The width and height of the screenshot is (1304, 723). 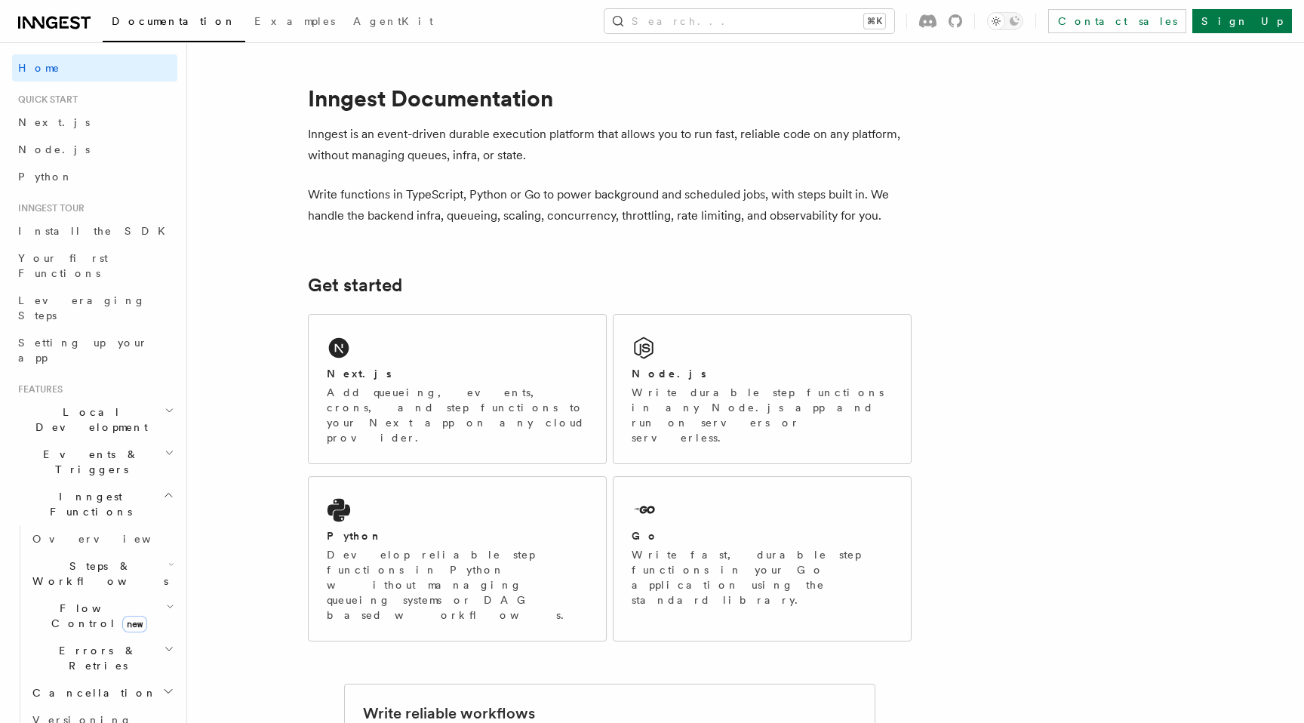 I want to click on a: Documentation, so click(x=174, y=23).